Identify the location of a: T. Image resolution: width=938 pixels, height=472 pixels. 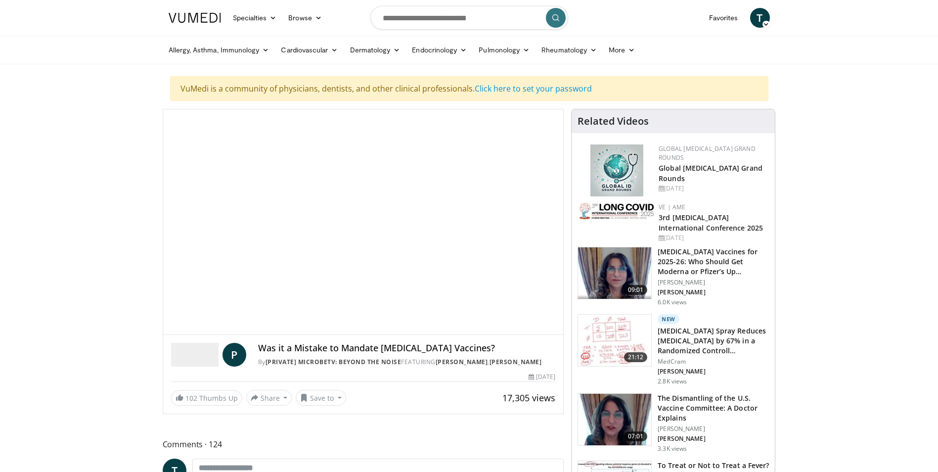
(760, 18).